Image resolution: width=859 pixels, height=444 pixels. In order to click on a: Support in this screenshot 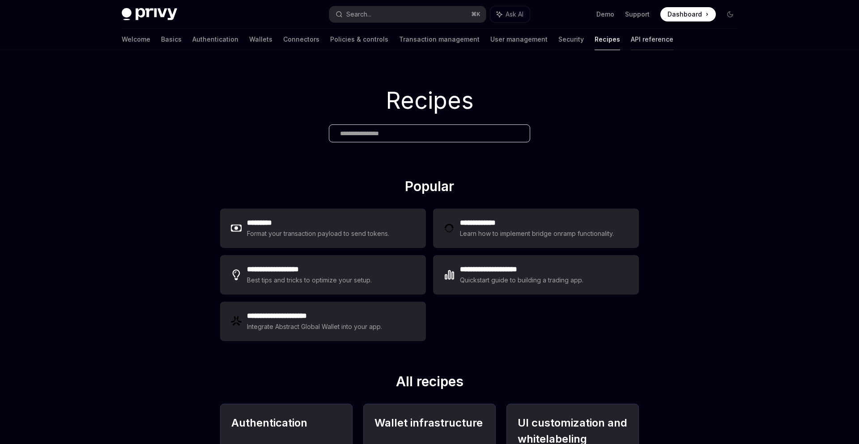, I will do `click(637, 14)`.